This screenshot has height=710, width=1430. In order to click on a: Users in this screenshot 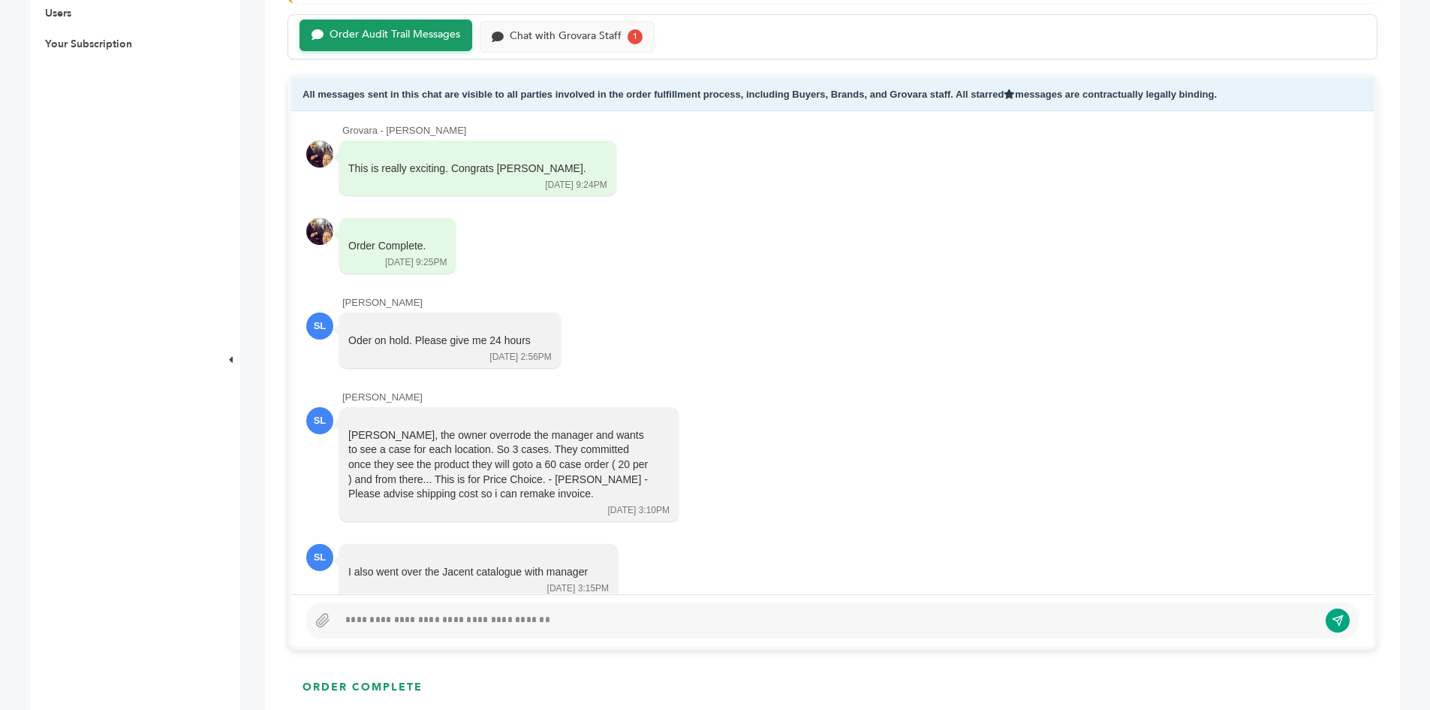, I will do `click(58, 13)`.